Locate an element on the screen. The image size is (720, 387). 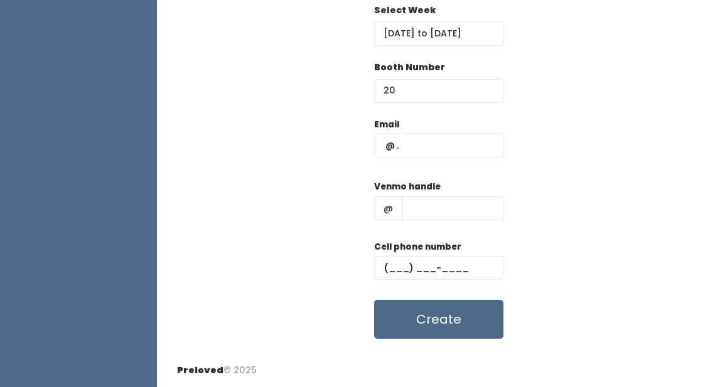
button: Create is located at coordinates (439, 319).